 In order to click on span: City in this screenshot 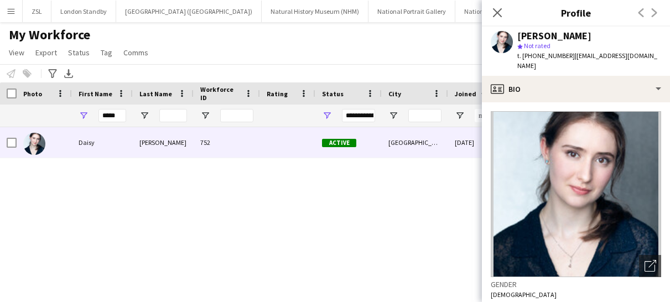, I will do `click(395, 94)`.